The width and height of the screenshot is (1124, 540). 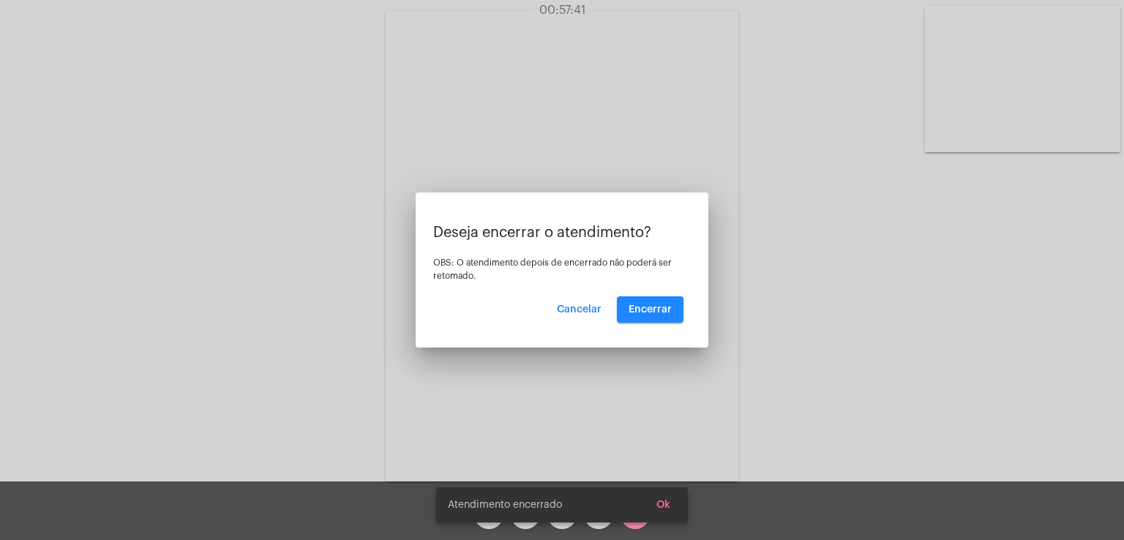 What do you see at coordinates (579, 309) in the screenshot?
I see `span: Cancelar` at bounding box center [579, 309].